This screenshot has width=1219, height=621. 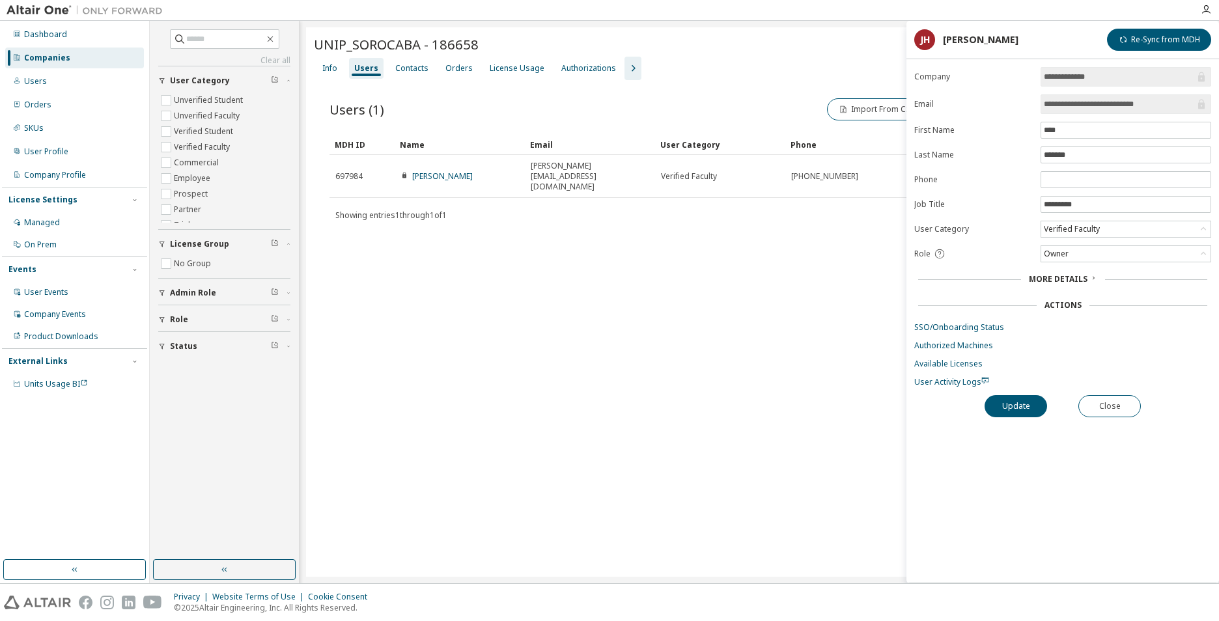 What do you see at coordinates (47, 58) in the screenshot?
I see `div: Companies` at bounding box center [47, 58].